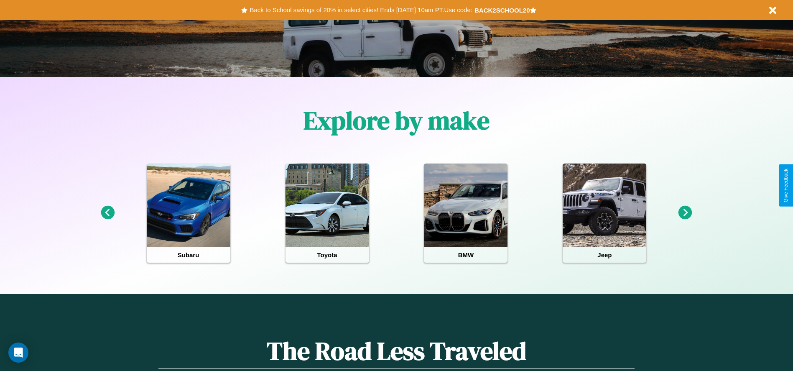  What do you see at coordinates (327, 254) in the screenshot?
I see `h4: Toyota` at bounding box center [327, 254].